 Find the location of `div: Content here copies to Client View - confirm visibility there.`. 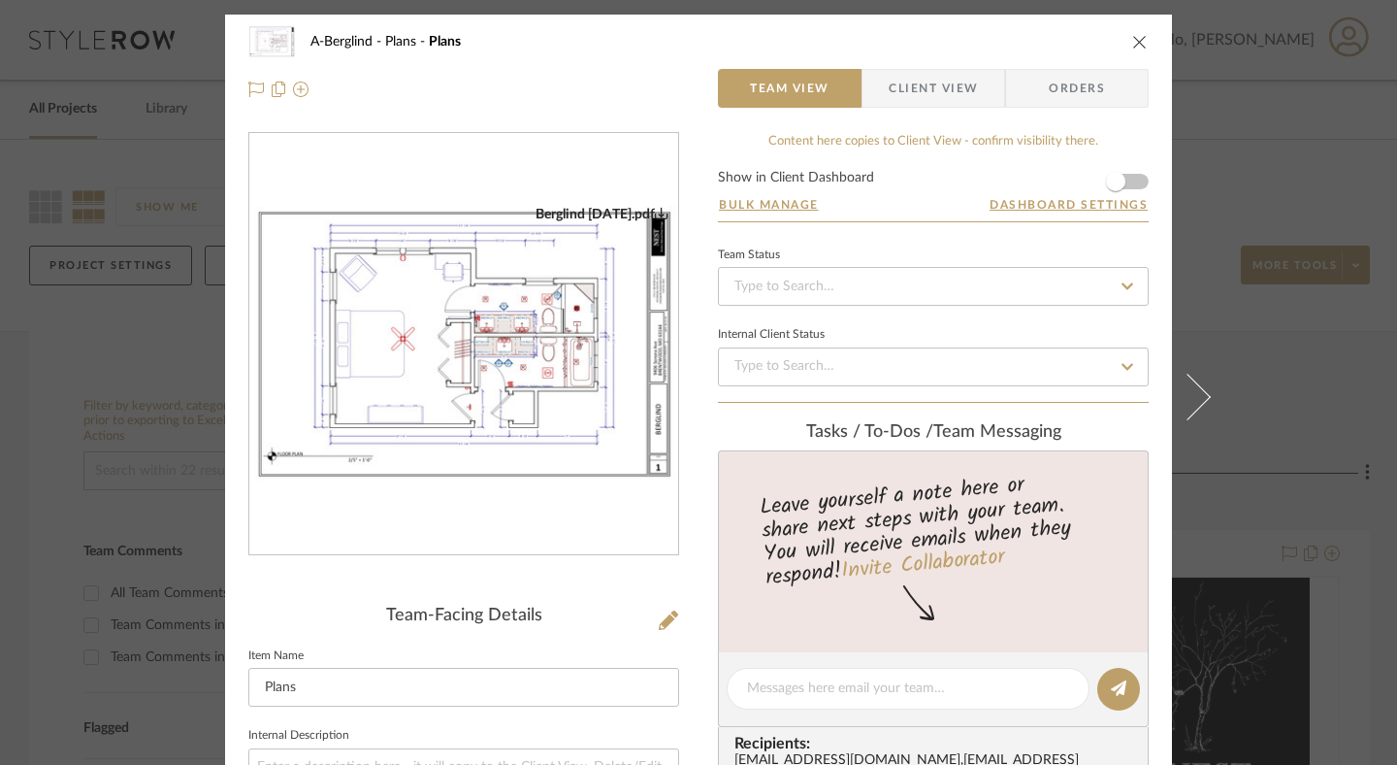

div: Content here copies to Client View - confirm visibility there. is located at coordinates (933, 142).